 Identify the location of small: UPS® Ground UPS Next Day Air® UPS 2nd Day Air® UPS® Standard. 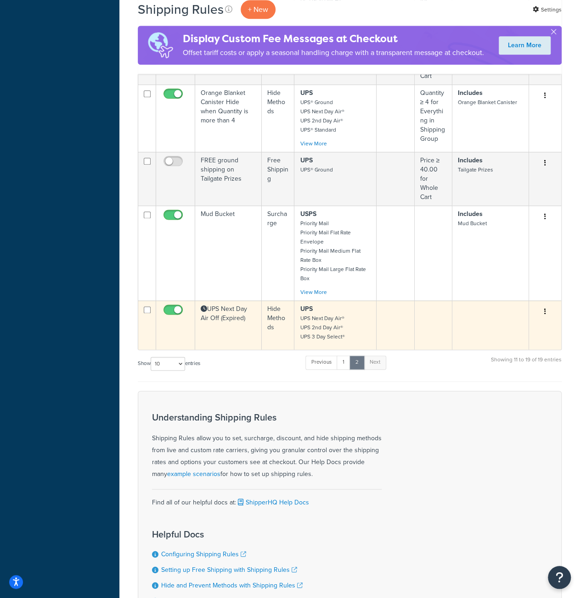
(322, 116).